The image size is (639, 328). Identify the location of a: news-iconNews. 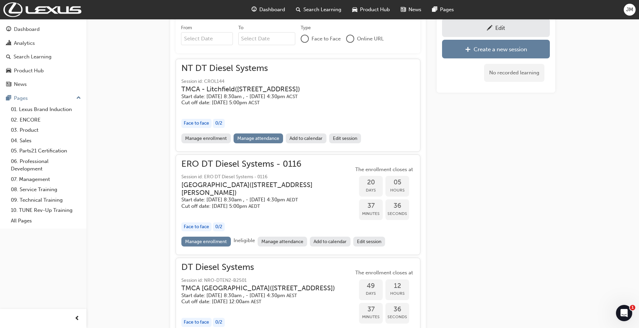
(411, 9).